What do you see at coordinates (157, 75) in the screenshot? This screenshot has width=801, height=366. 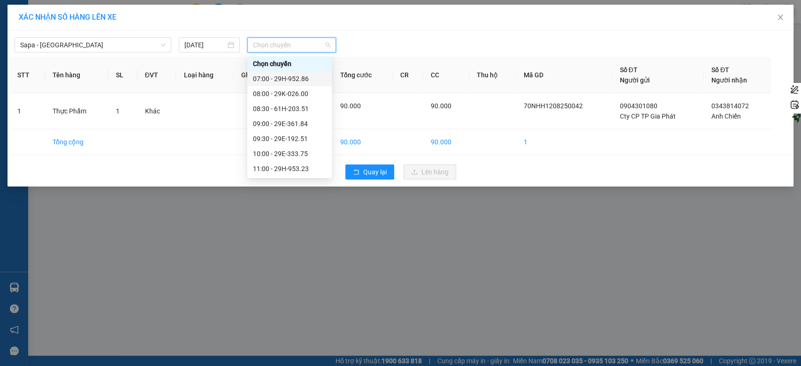 I see `th: ĐVT` at bounding box center [157, 75].